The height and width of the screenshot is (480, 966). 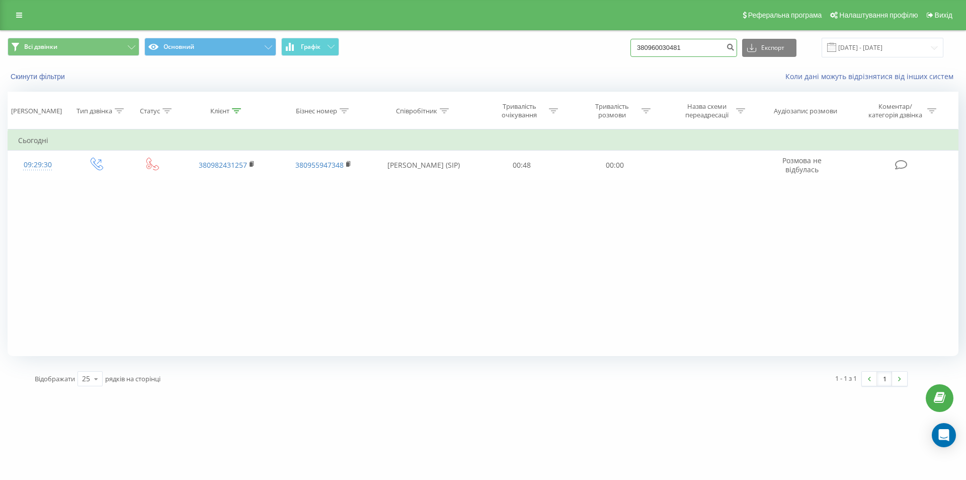 What do you see at coordinates (317, 111) in the screenshot?
I see `div: Бізнес номер` at bounding box center [317, 111].